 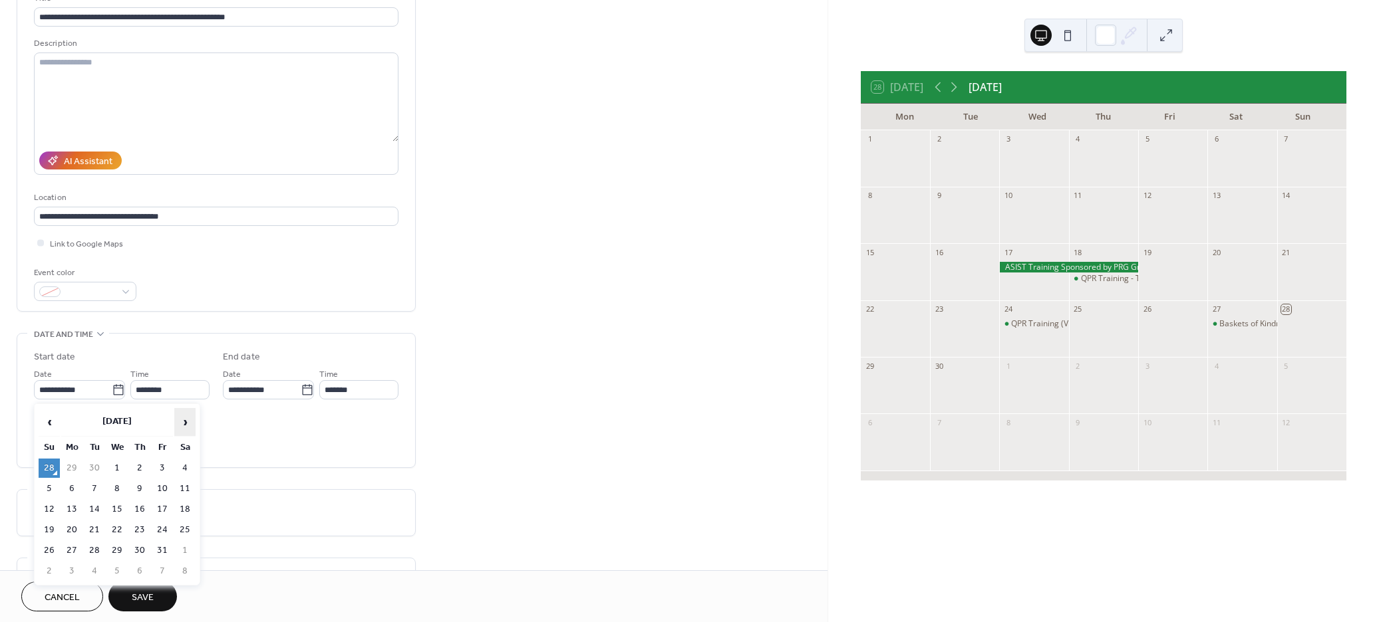 I want to click on td: 24, so click(x=162, y=530).